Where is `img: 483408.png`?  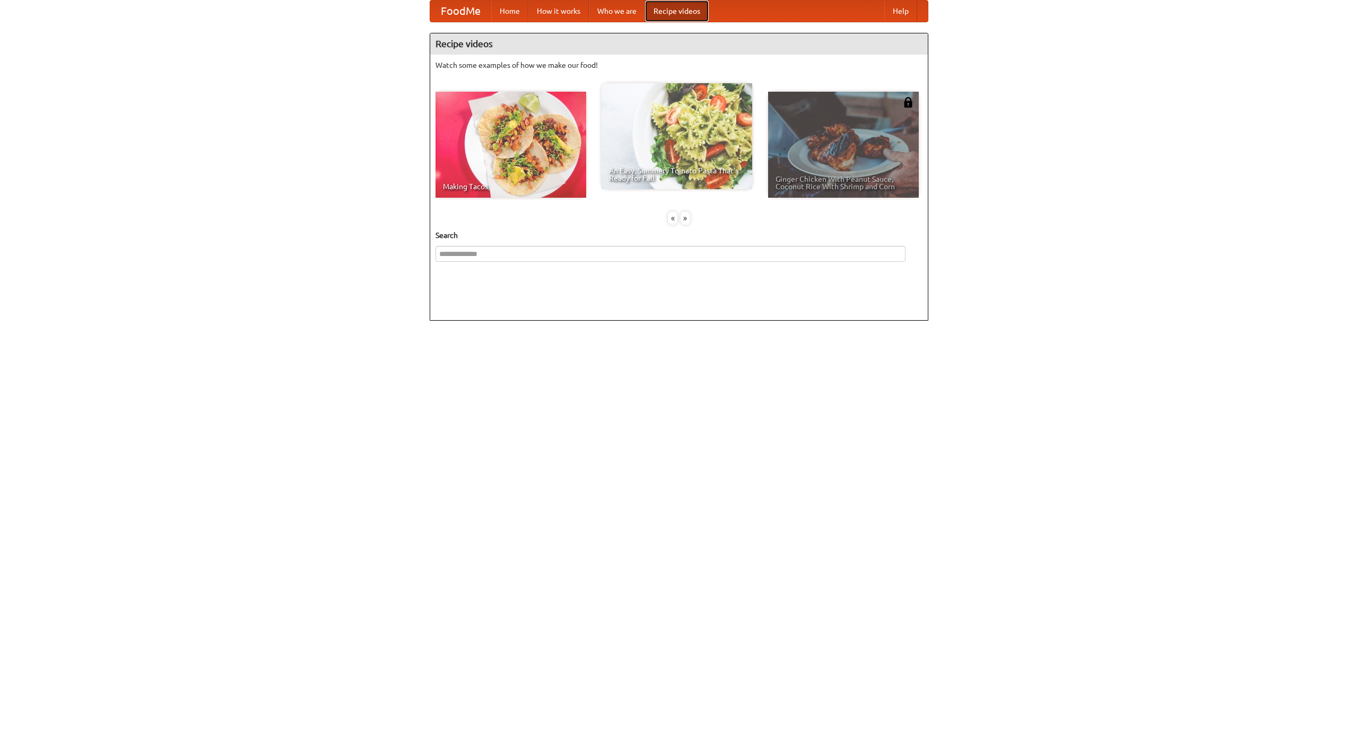 img: 483408.png is located at coordinates (908, 102).